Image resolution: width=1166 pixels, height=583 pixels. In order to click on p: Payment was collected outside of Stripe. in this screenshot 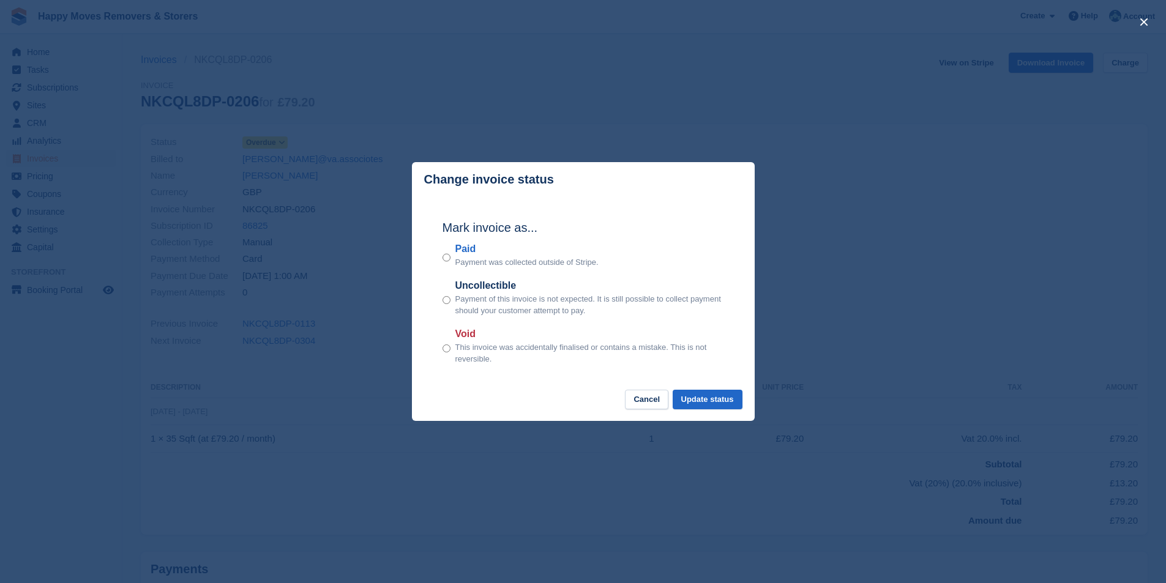, I will do `click(527, 263)`.